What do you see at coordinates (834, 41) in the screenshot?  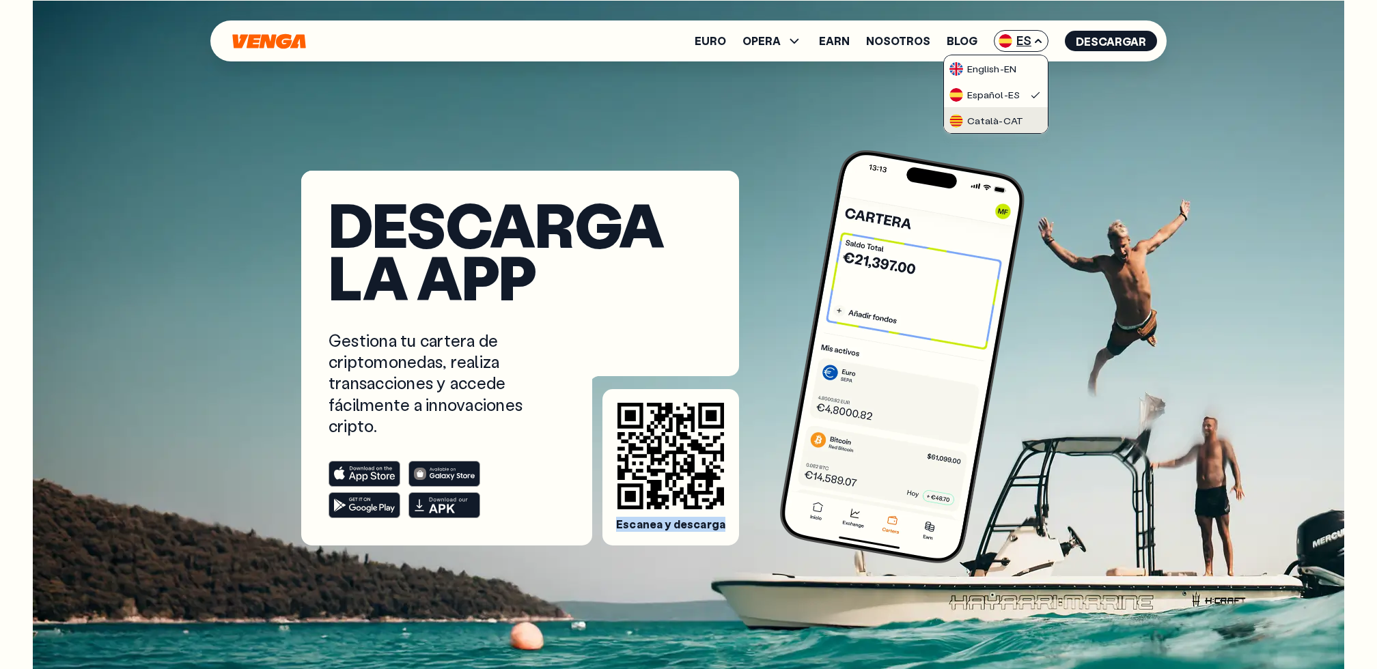 I see `a: Earn` at bounding box center [834, 41].